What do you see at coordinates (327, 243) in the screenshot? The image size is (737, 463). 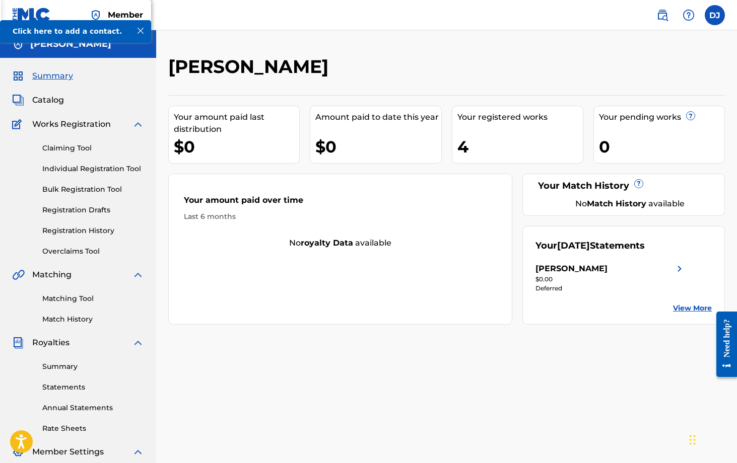 I see `strong: royalty data` at bounding box center [327, 243].